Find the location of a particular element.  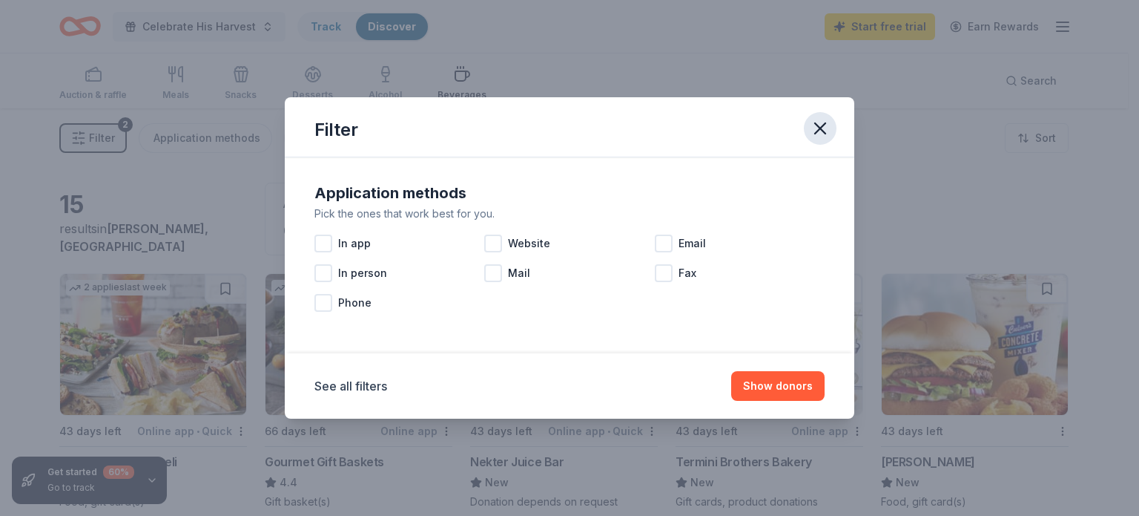

span: In person is located at coordinates (363, 273).